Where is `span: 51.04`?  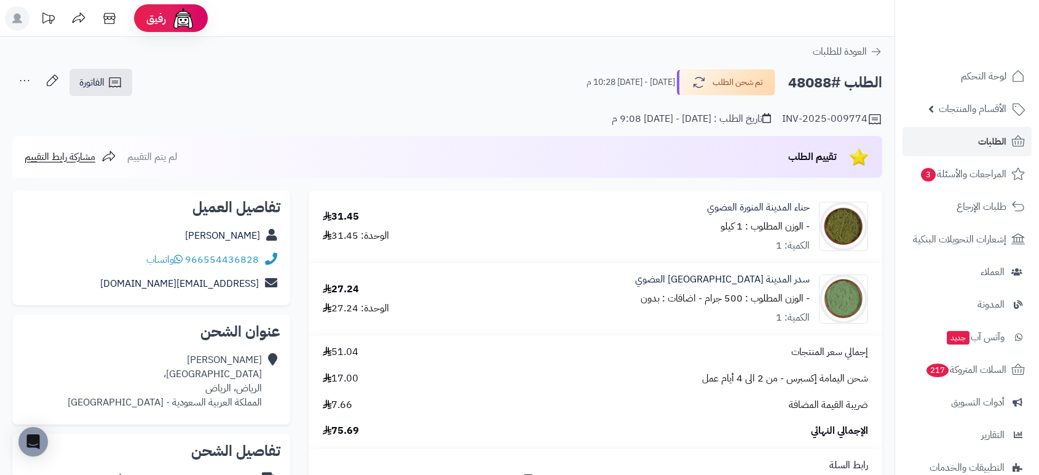
span: 51.04 is located at coordinates (341, 352).